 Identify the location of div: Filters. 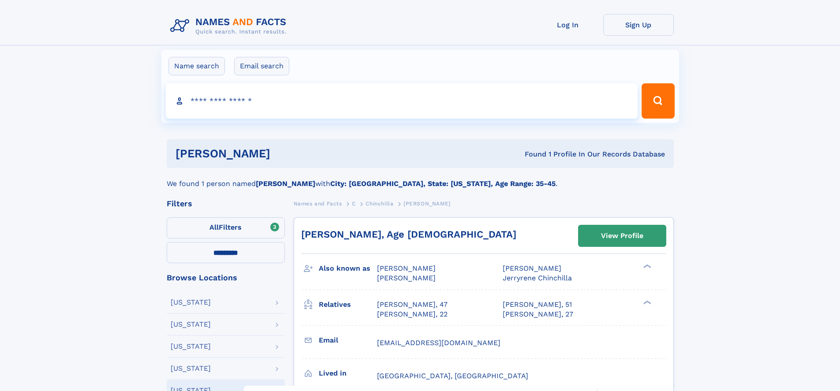
(226, 204).